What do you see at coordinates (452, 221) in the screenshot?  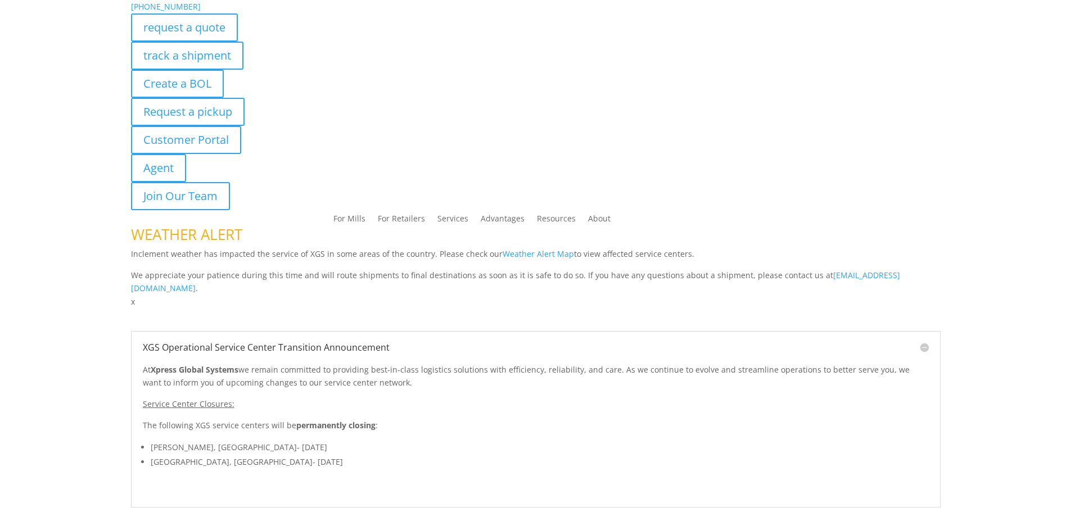 I see `a: Services` at bounding box center [452, 221].